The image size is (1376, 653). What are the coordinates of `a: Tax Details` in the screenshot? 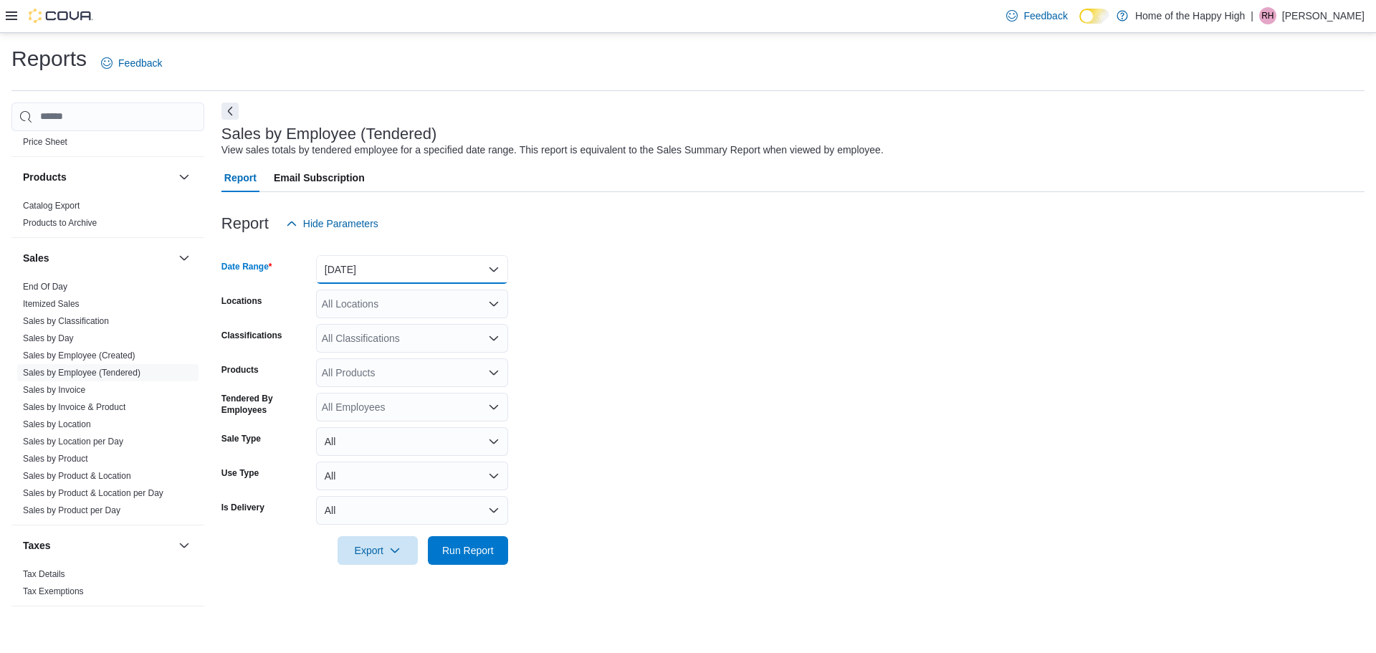 It's located at (44, 574).